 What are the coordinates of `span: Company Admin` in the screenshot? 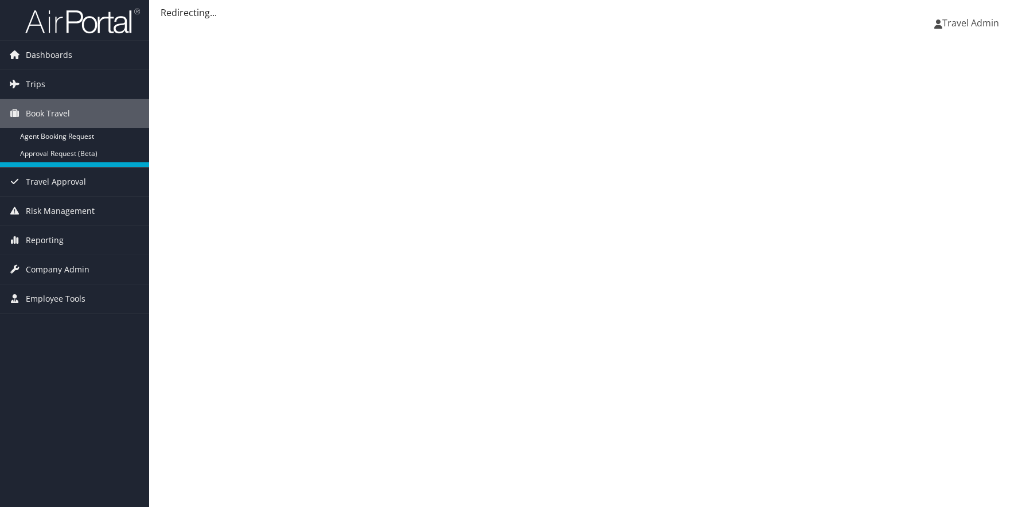 It's located at (57, 270).